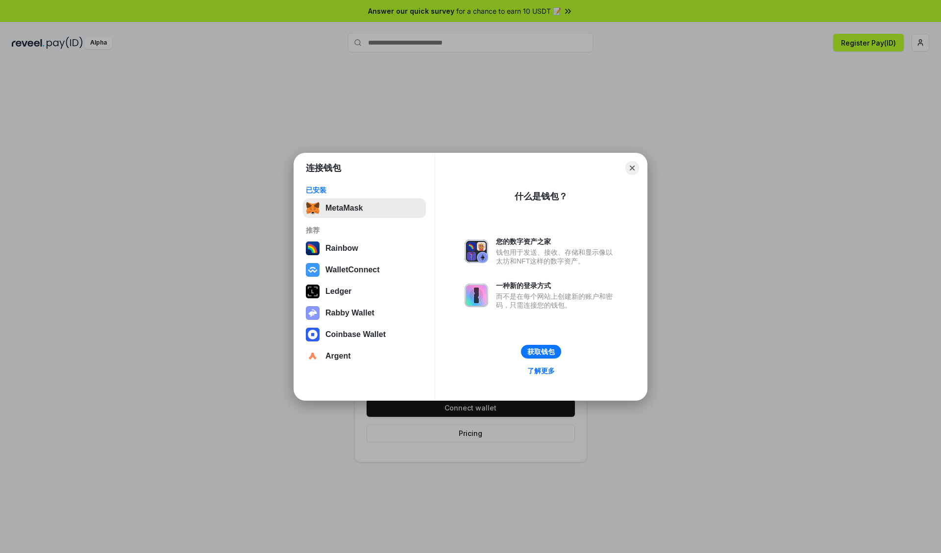  Describe the element at coordinates (364, 190) in the screenshot. I see `div: 已安装` at that location.